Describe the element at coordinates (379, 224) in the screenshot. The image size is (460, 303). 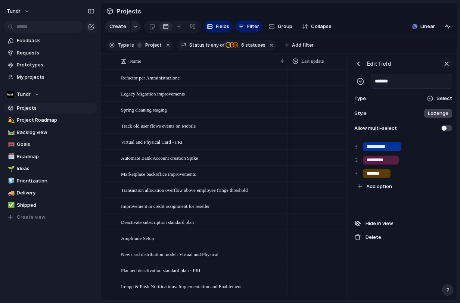
I see `span: Hide in view` at that location.